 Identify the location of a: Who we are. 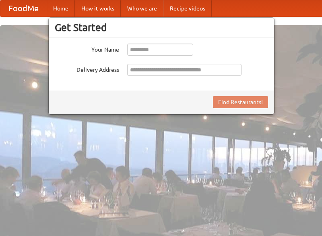
(142, 8).